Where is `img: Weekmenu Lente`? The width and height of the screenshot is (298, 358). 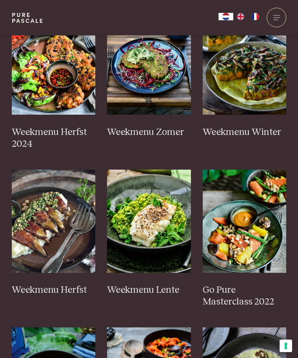
img: Weekmenu Lente is located at coordinates (149, 221).